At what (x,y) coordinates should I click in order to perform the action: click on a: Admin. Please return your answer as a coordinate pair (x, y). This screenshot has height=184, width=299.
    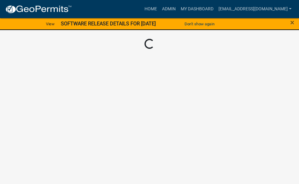
    Looking at the image, I should click on (169, 9).